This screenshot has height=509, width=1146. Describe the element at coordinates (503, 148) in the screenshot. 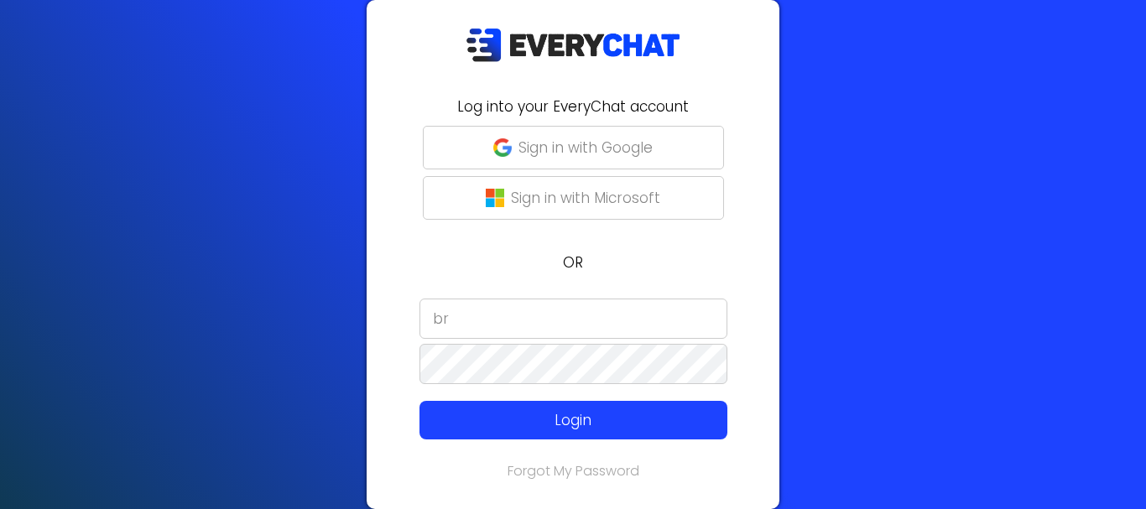

I see `img: google-g.png` at that location.